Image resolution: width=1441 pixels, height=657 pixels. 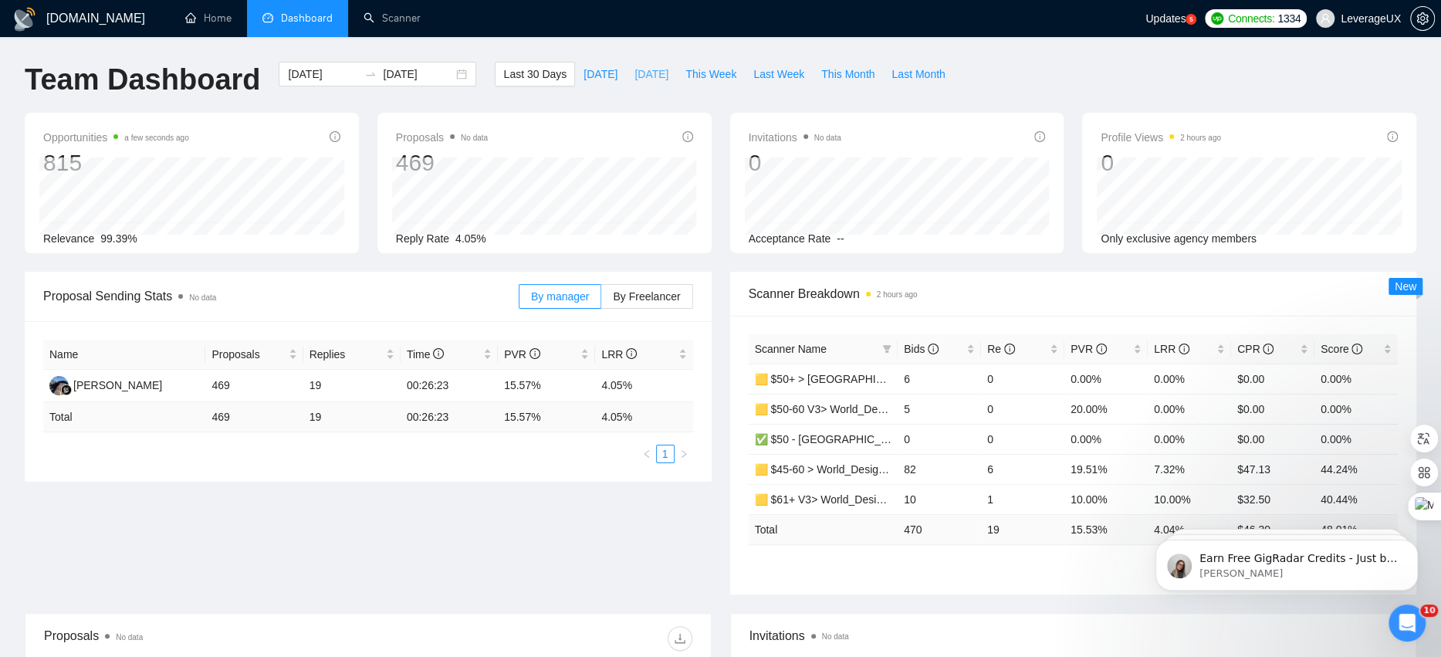 I want to click on li: 1, so click(x=665, y=454).